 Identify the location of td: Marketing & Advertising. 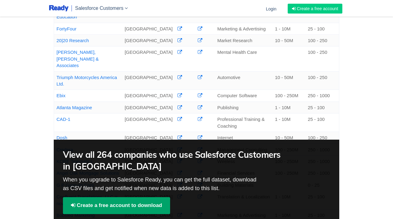
(244, 29).